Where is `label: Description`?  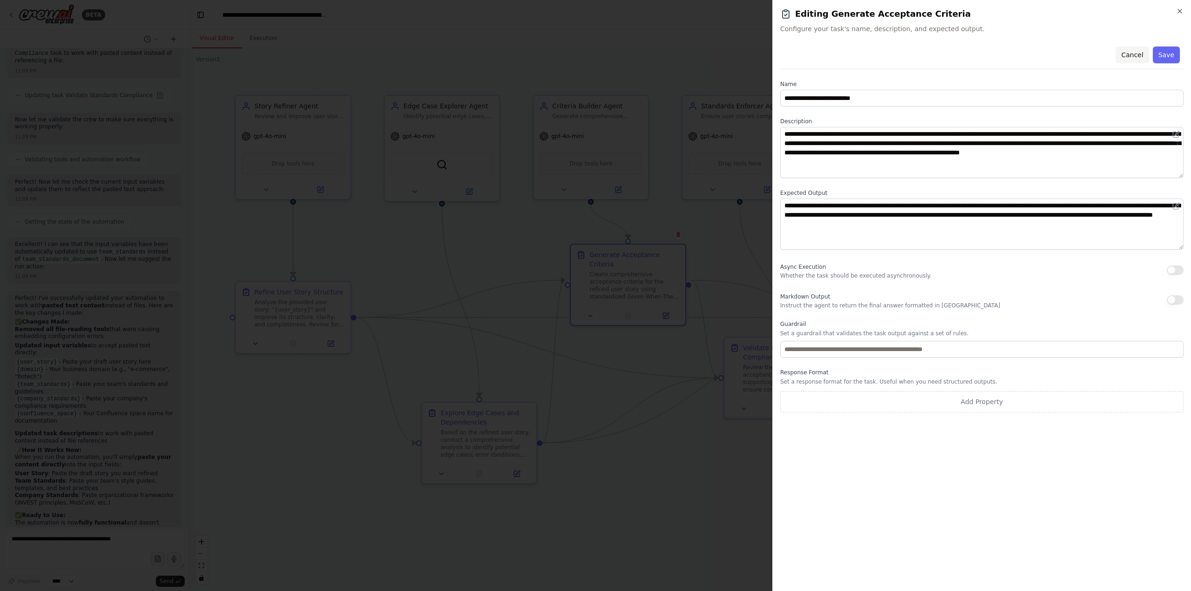 label: Description is located at coordinates (982, 121).